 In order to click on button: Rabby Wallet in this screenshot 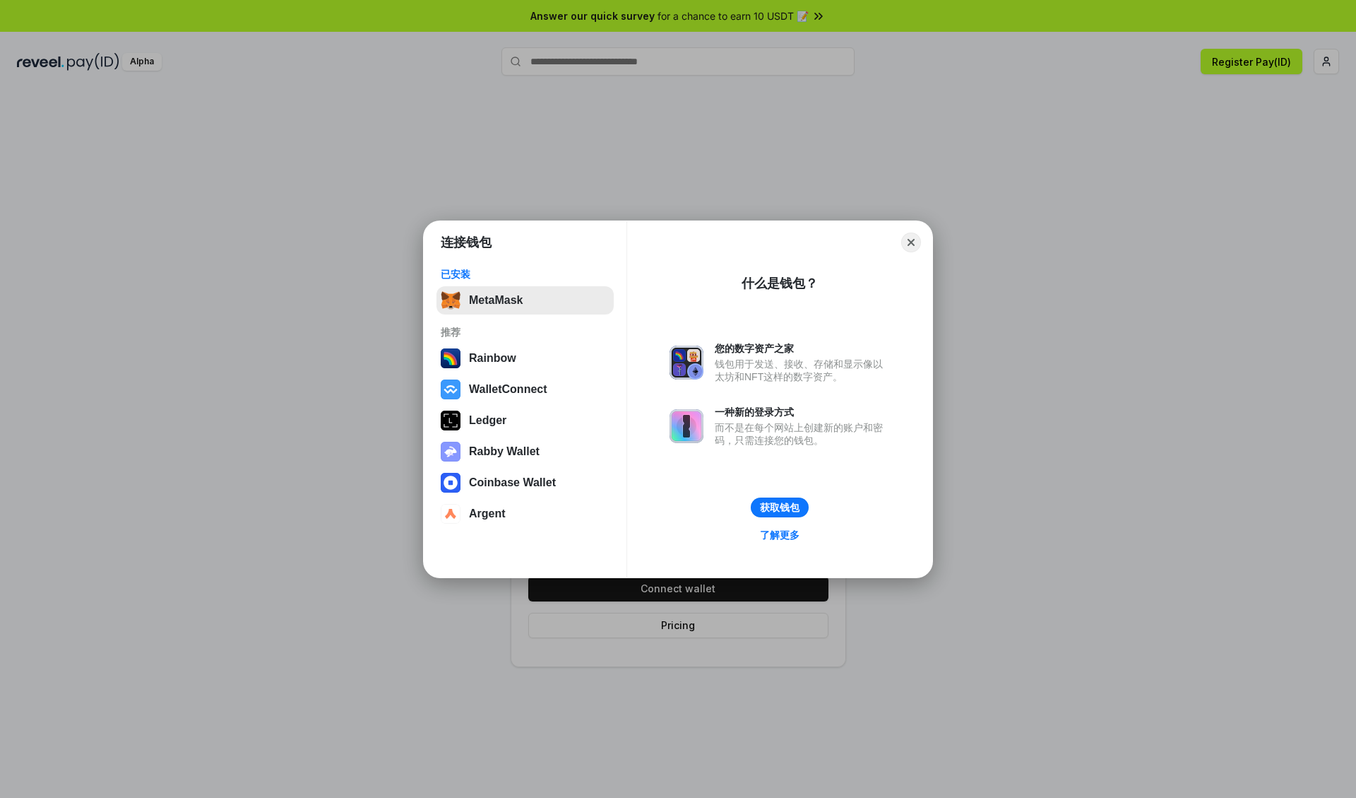, I will do `click(525, 451)`.